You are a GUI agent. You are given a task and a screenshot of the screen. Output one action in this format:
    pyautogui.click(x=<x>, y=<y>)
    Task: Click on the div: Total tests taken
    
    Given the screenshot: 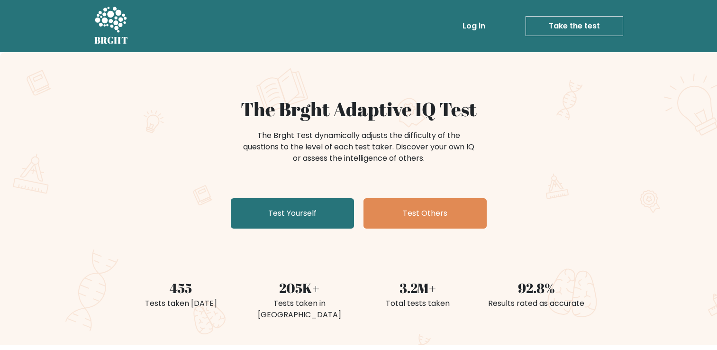 What is the action you would take?
    pyautogui.click(x=418, y=303)
    